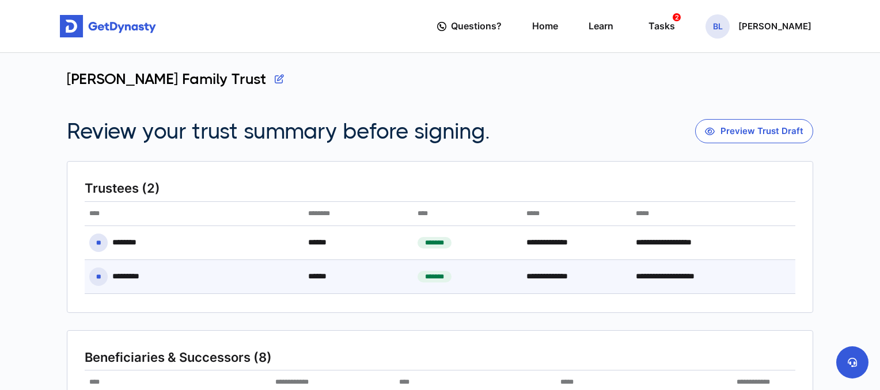 The width and height of the screenshot is (880, 390). I want to click on a: Learn, so click(601, 26).